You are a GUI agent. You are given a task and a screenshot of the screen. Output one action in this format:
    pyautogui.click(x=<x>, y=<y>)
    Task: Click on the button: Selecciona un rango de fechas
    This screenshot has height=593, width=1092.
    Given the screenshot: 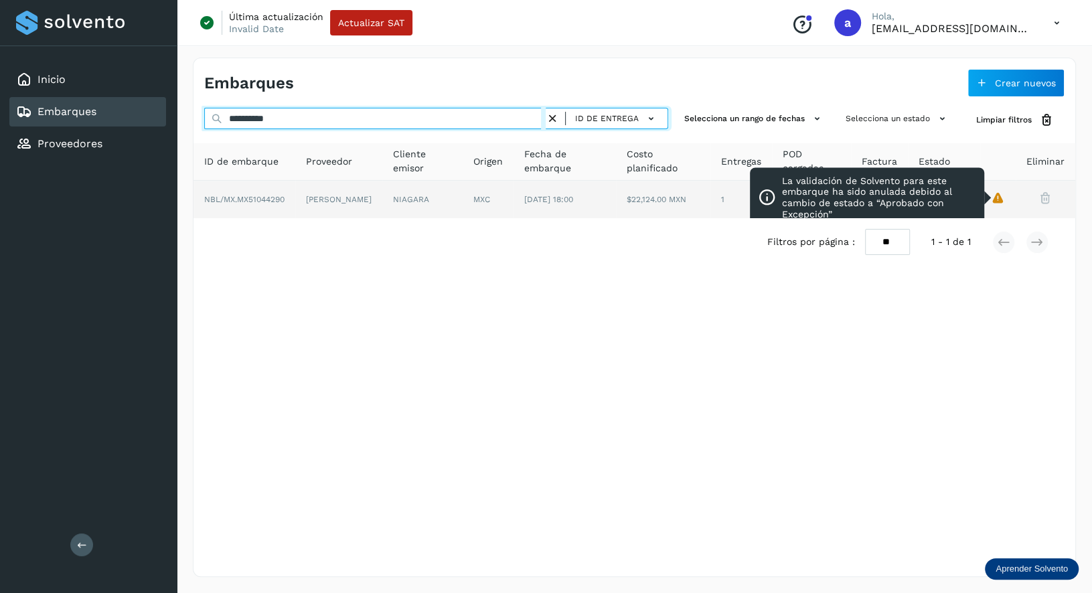 What is the action you would take?
    pyautogui.click(x=754, y=118)
    